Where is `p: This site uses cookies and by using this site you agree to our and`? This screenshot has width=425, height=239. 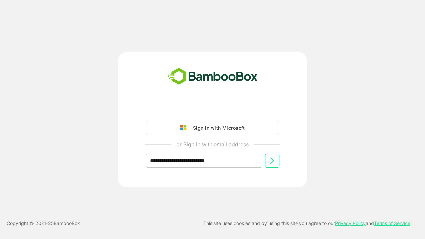
p: This site uses cookies and by using this site you agree to our and is located at coordinates (307, 224).